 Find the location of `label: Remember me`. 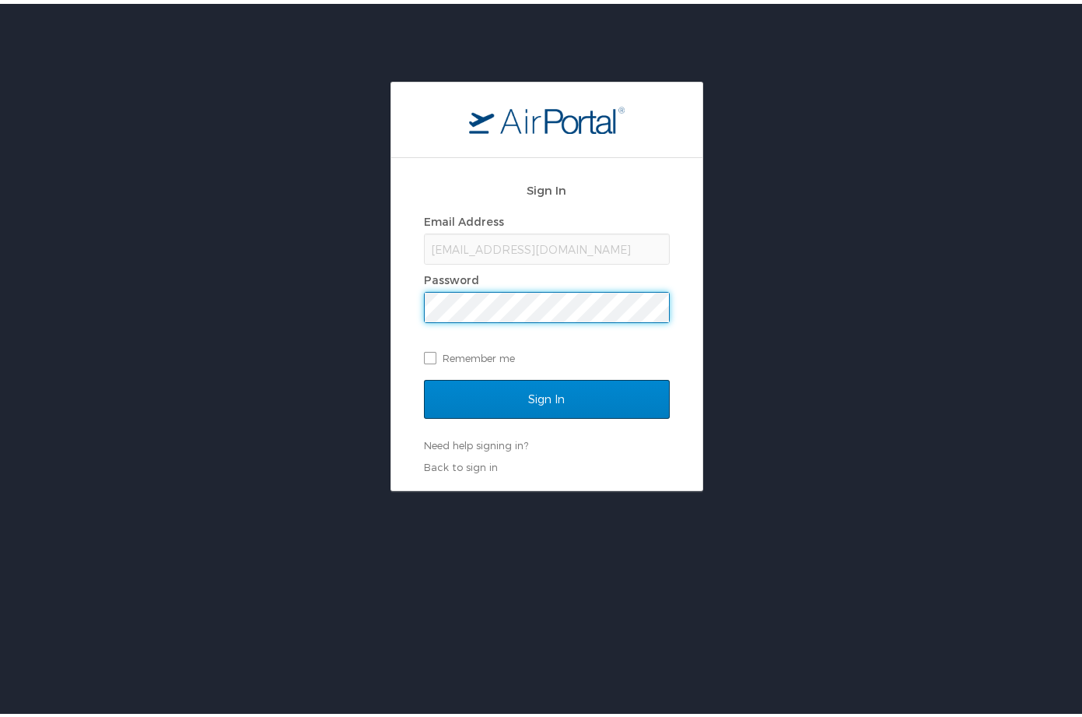

label: Remember me is located at coordinates (547, 354).